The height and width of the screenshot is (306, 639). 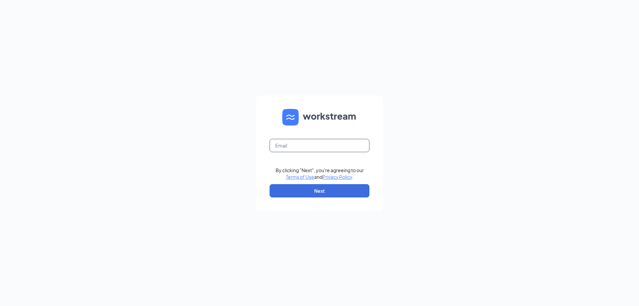 I want to click on input: Email, so click(x=320, y=145).